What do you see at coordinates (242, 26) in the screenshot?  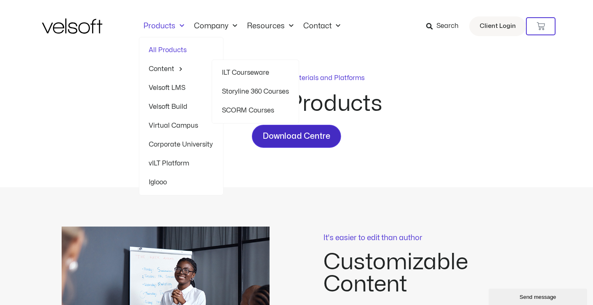 I see `nav: Menu` at bounding box center [242, 26].